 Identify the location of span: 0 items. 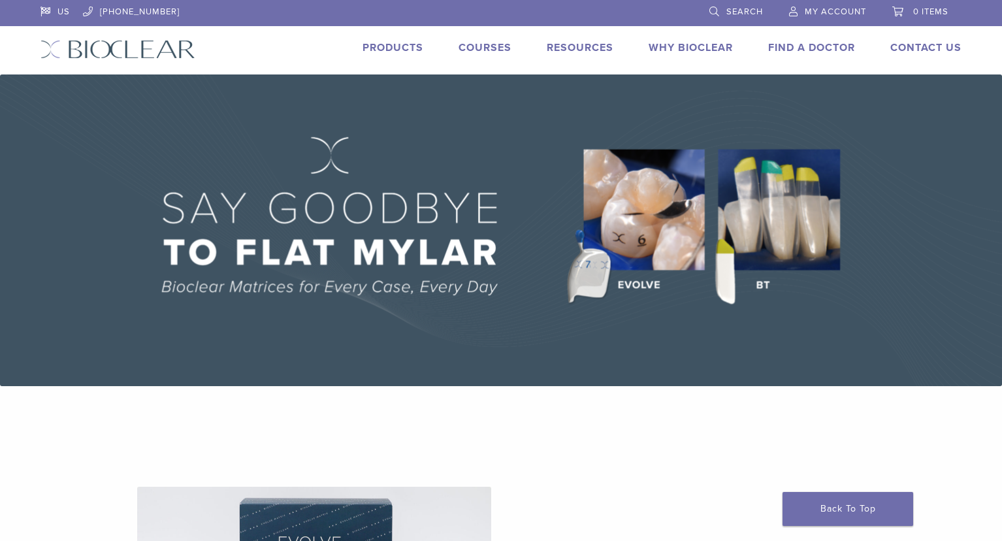
(930, 12).